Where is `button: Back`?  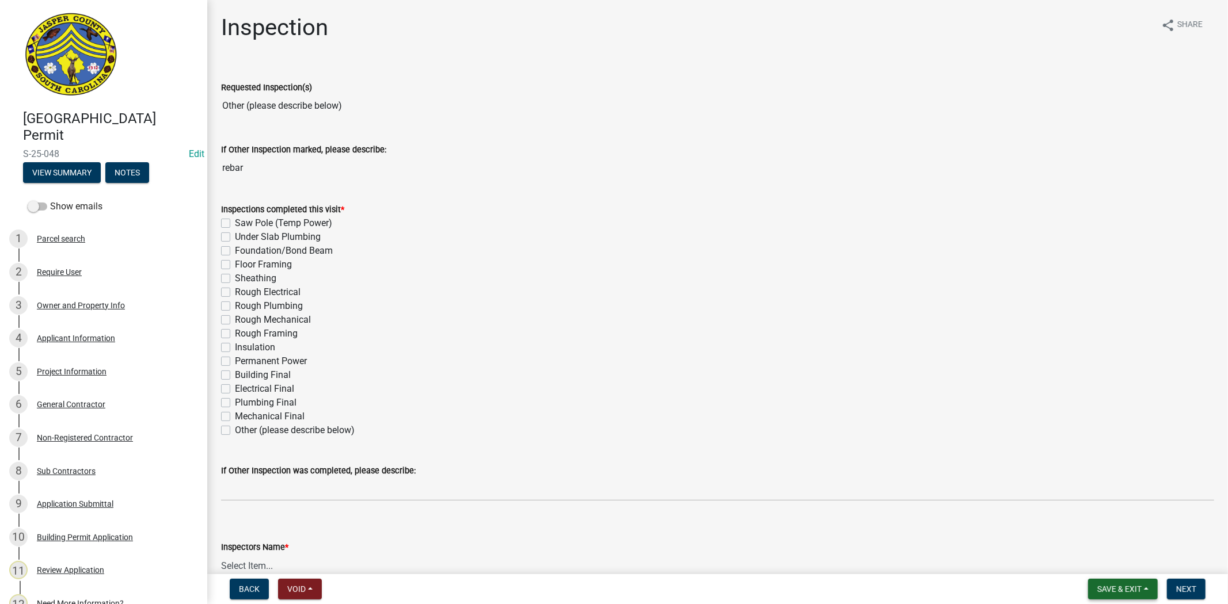 button: Back is located at coordinates (249, 589).